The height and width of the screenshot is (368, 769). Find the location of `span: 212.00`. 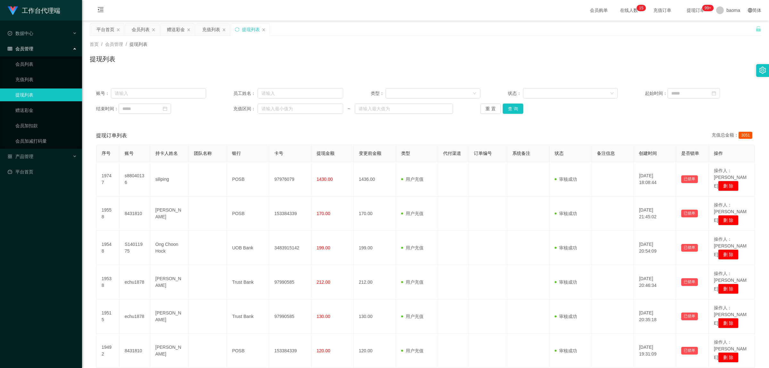

span: 212.00 is located at coordinates (323, 282).